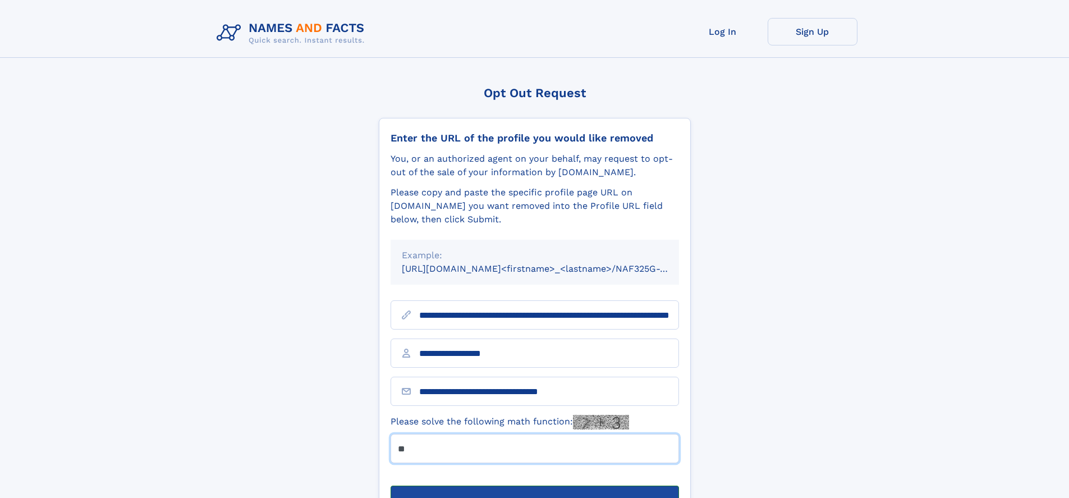 Image resolution: width=1069 pixels, height=498 pixels. I want to click on div: You, or an authorized agent on your behalf, may request to opt-out of the sale of your informatio..., so click(535, 166).